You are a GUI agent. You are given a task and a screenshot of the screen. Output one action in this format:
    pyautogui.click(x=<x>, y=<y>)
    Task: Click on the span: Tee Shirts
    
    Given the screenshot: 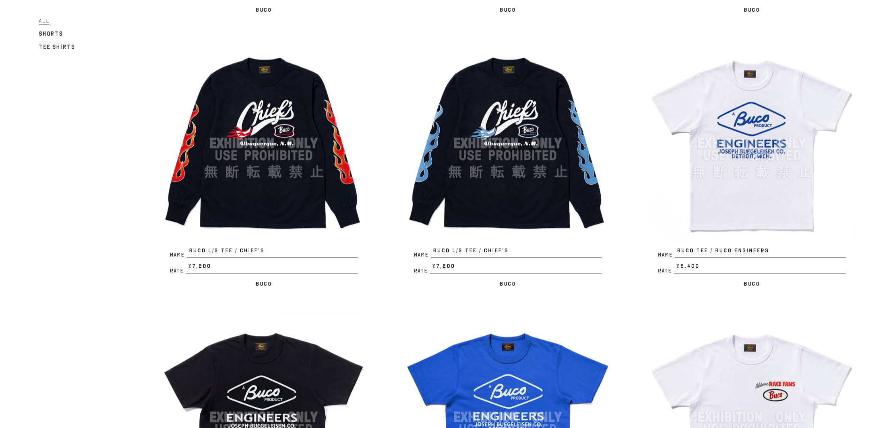 What is the action you would take?
    pyautogui.click(x=57, y=47)
    